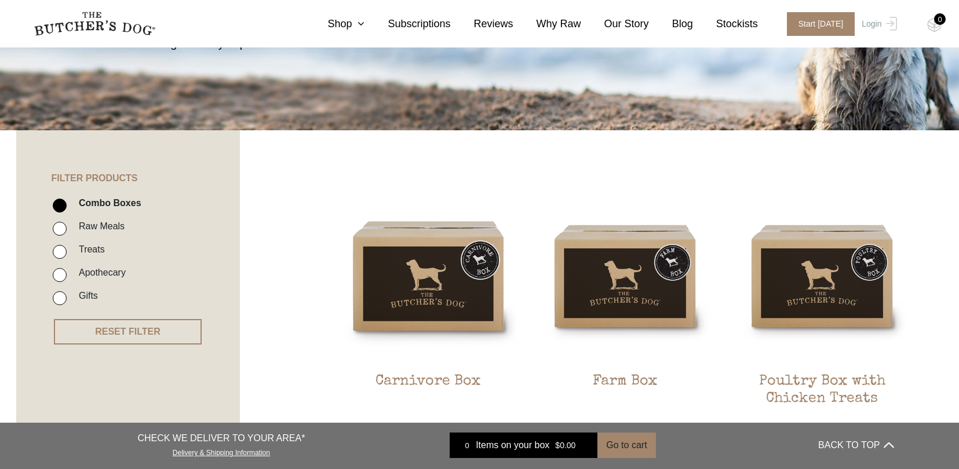 The image size is (959, 469). Describe the element at coordinates (547, 24) in the screenshot. I see `a: Why Raw` at that location.